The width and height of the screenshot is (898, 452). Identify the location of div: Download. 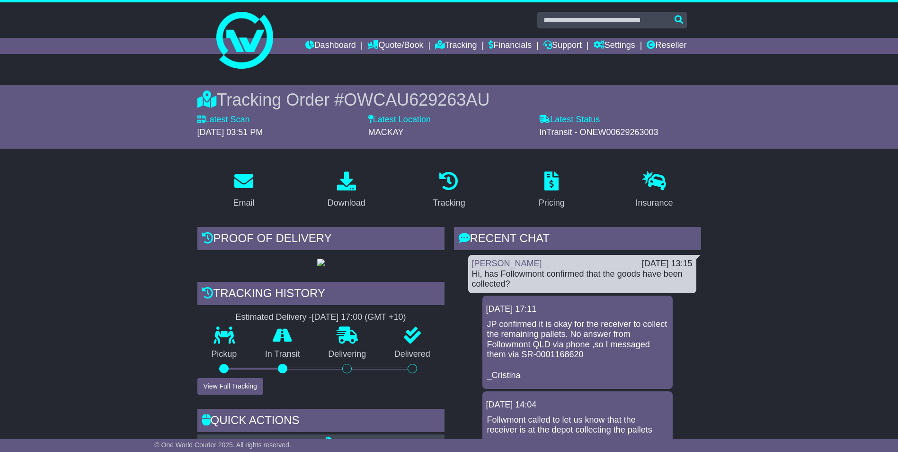
(347, 203).